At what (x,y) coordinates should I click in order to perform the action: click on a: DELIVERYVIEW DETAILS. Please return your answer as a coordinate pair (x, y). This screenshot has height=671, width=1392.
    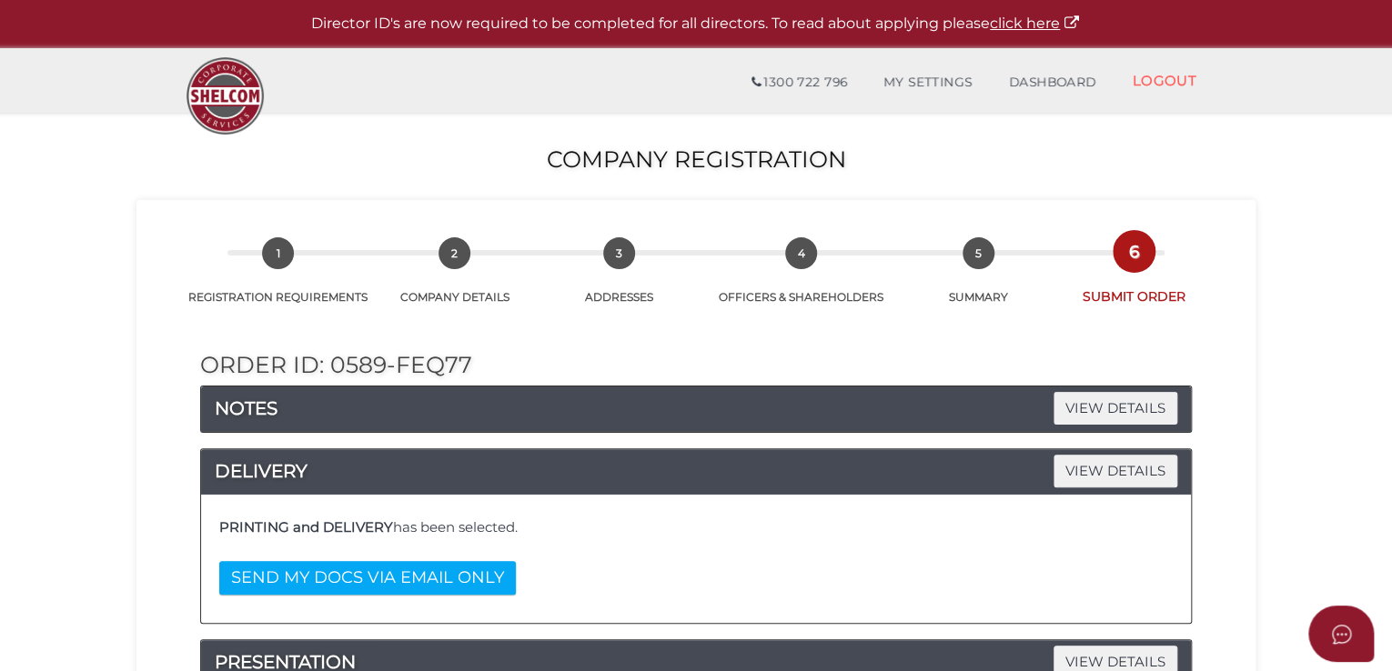
    Looking at the image, I should click on (696, 471).